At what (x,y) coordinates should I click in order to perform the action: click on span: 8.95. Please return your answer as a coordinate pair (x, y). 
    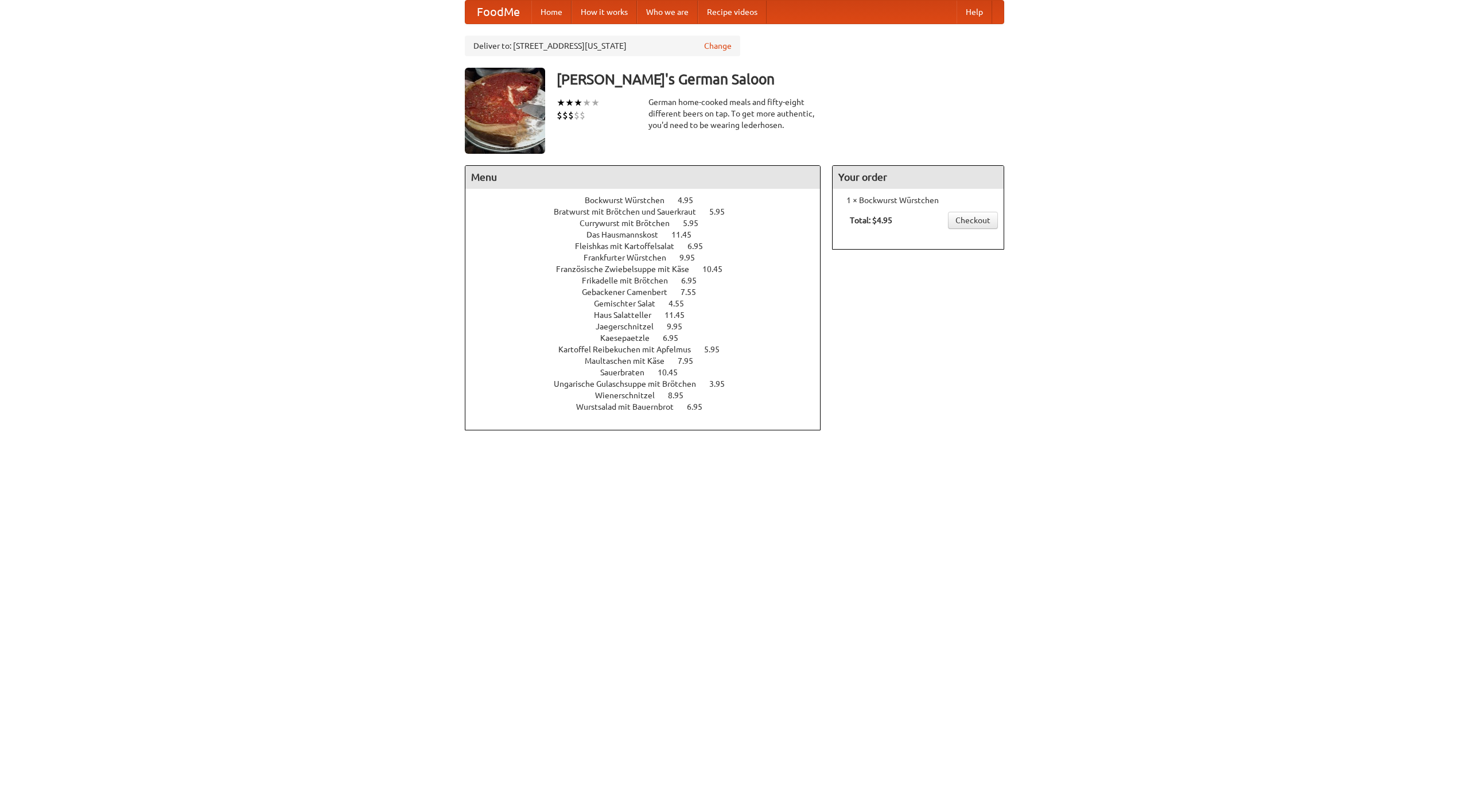
    Looking at the image, I should click on (682, 396).